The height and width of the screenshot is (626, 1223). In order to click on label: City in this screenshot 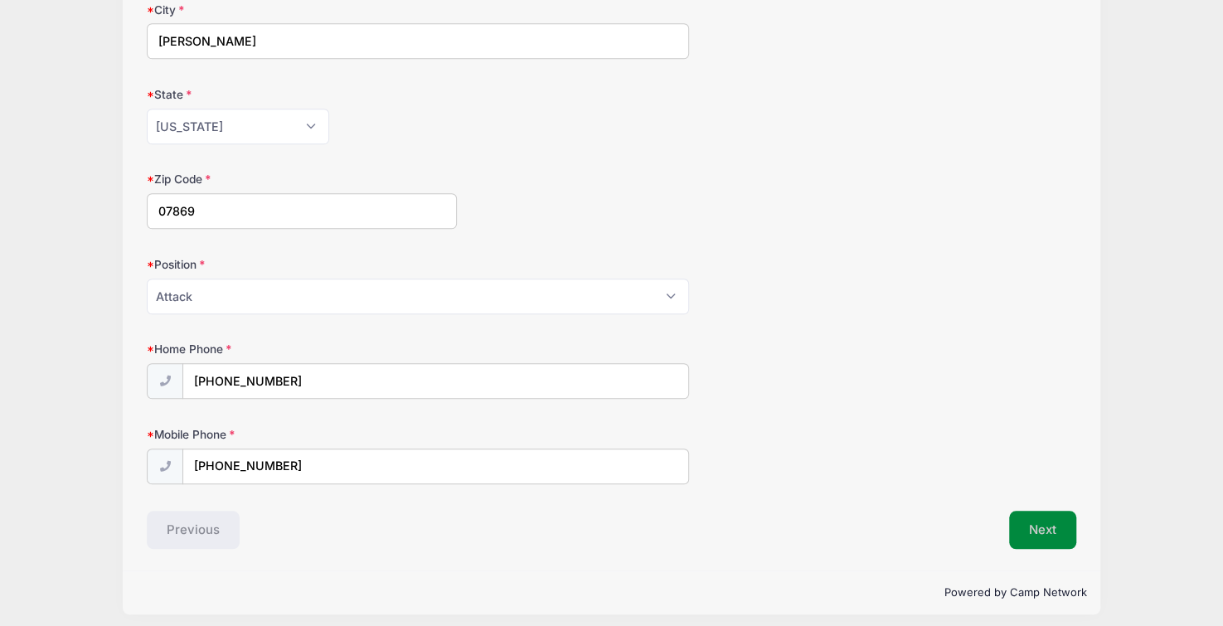, I will do `click(302, 10)`.